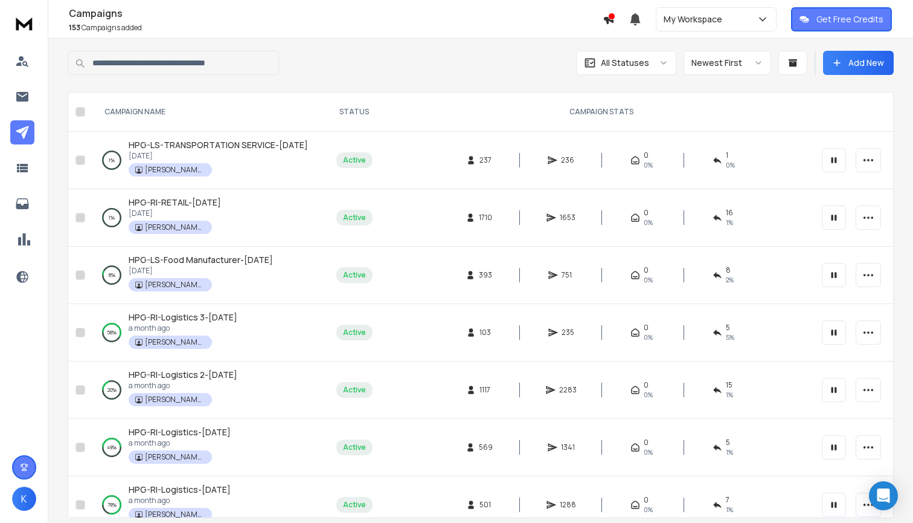 The height and width of the screenshot is (523, 913). What do you see at coordinates (486, 217) in the screenshot?
I see `span: 1710` at bounding box center [486, 217].